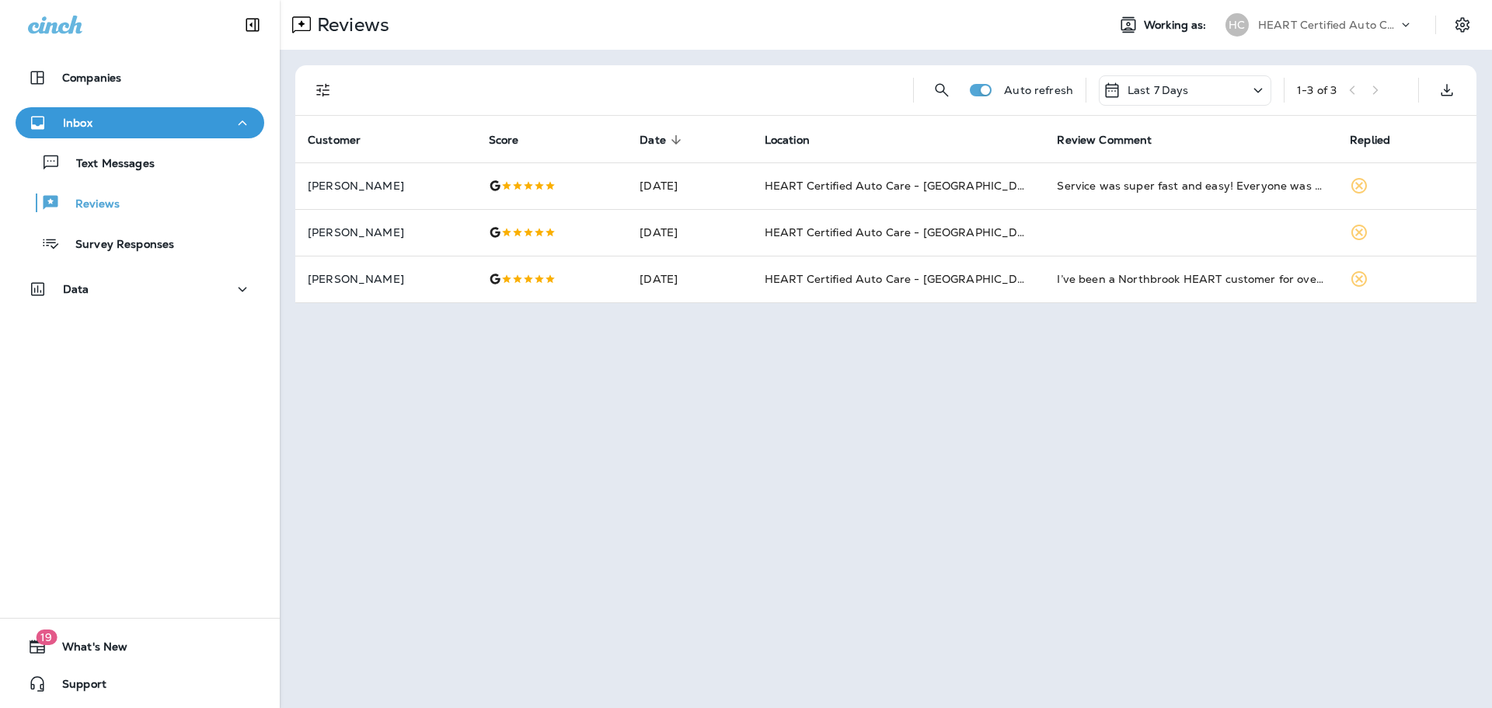 The image size is (1492, 708). What do you see at coordinates (76, 289) in the screenshot?
I see `p: Data` at bounding box center [76, 289].